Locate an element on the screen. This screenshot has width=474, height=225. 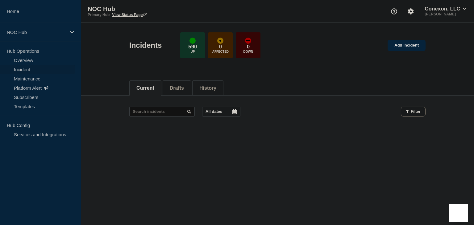
p: 590 is located at coordinates (192, 47).